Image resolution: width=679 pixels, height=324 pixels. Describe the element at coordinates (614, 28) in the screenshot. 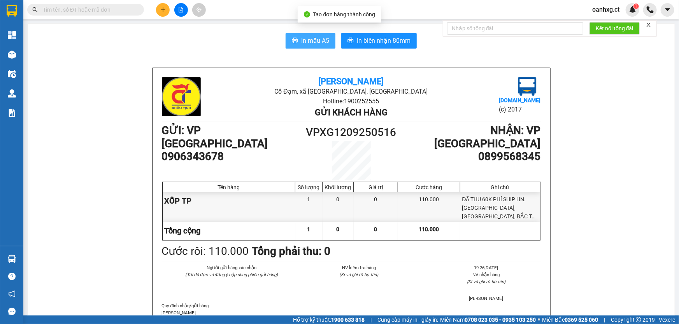

I see `span: Kết nối tổng đài` at that location.